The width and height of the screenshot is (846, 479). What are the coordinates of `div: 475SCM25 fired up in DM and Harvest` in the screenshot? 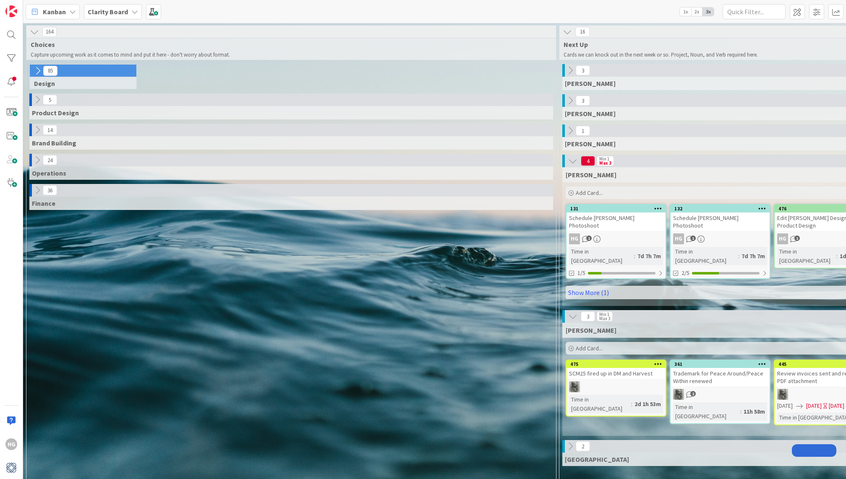 It's located at (616, 370).